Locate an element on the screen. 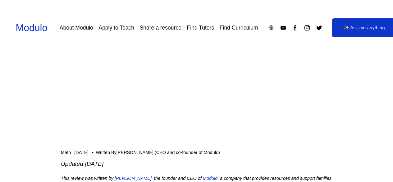  a: About Modulo is located at coordinates (76, 28).